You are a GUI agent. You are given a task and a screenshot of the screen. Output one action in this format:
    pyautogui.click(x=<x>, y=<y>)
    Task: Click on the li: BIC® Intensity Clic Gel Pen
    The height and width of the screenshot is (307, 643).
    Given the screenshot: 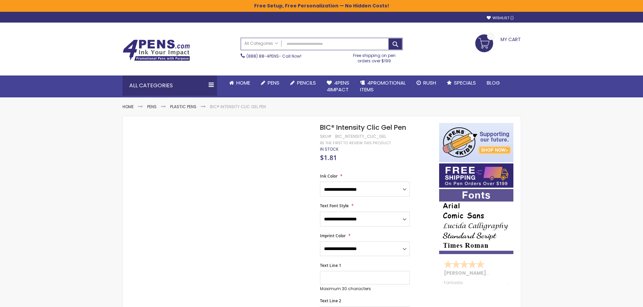 What is the action you would take?
    pyautogui.click(x=238, y=107)
    